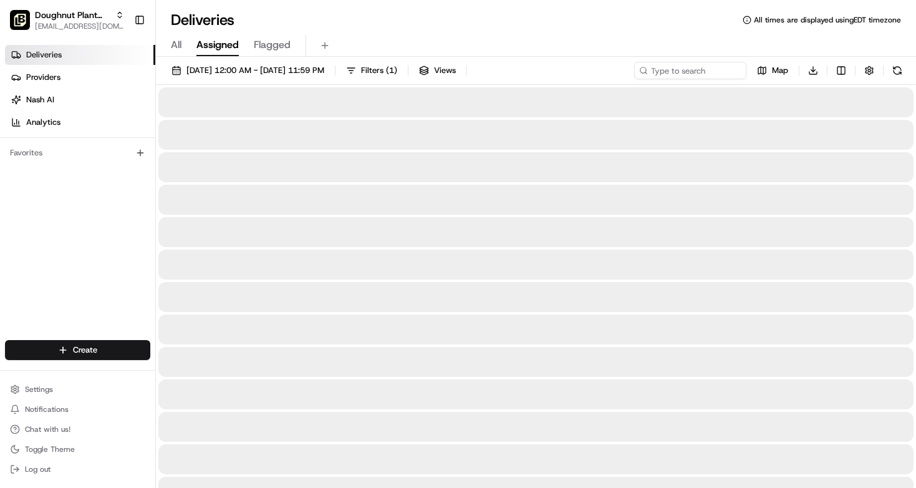 The image size is (916, 488). Describe the element at coordinates (372, 70) in the screenshot. I see `button: Filters(1)` at that location.